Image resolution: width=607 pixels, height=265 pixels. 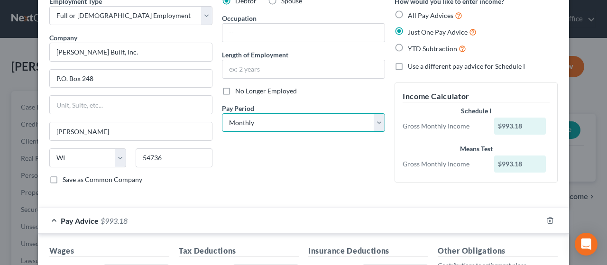 What do you see at coordinates (131, 52) in the screenshot?
I see `input: Search company by name...` at bounding box center [131, 52].